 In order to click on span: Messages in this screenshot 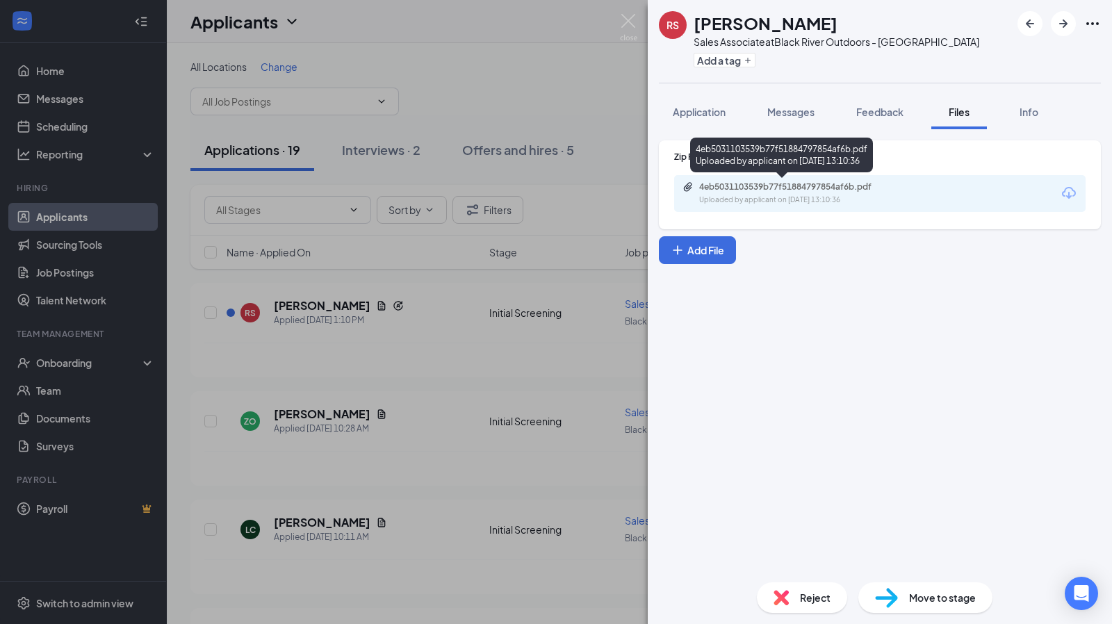, I will do `click(791, 112)`.